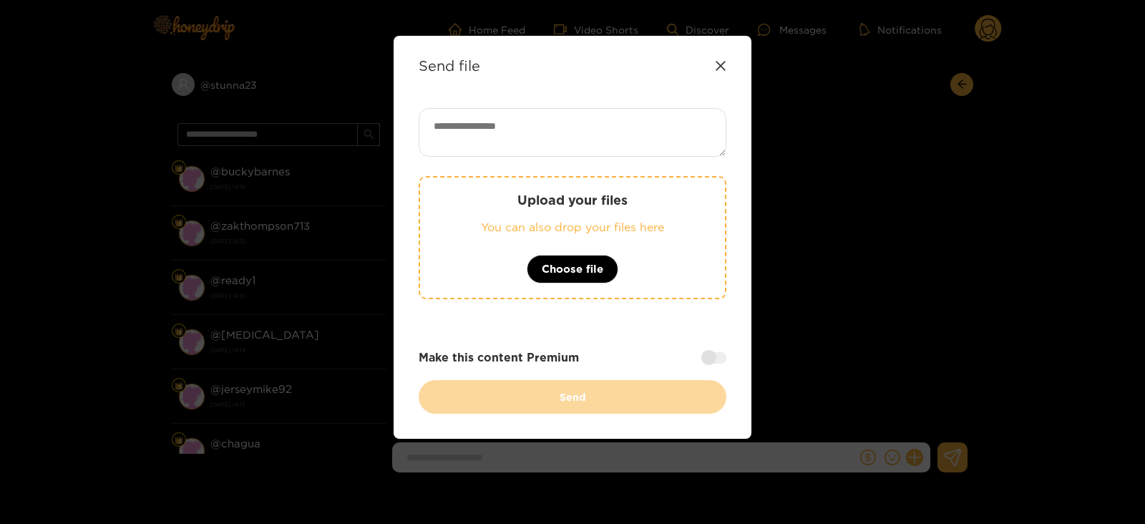 The height and width of the screenshot is (524, 1145). Describe the element at coordinates (572, 227) in the screenshot. I see `p: You can also drop your files here` at that location.